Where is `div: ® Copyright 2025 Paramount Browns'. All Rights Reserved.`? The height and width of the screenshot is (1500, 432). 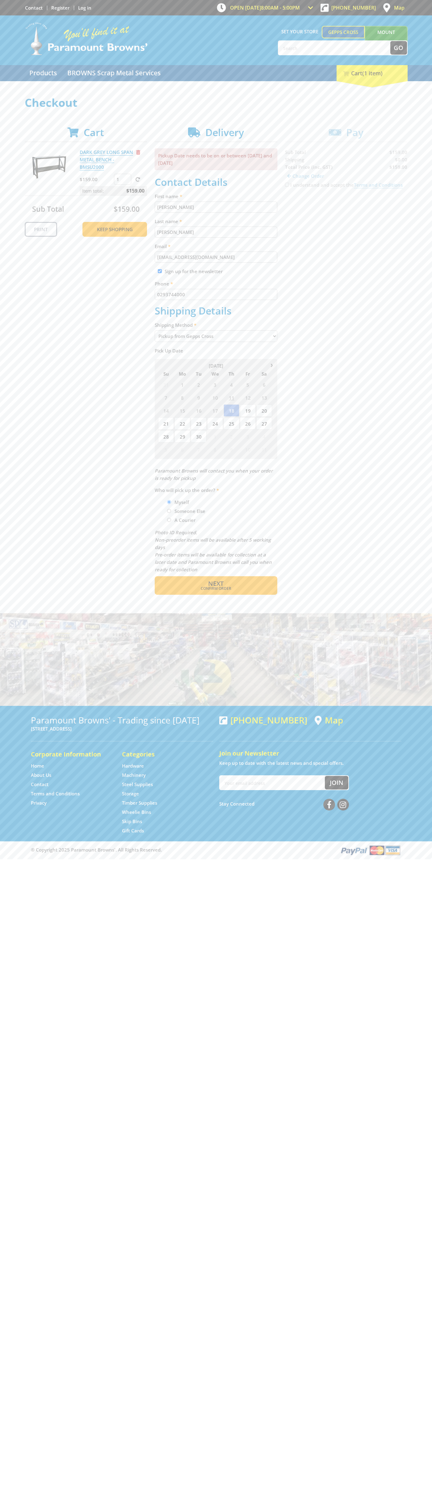
div: ® Copyright 2025 Paramount Browns'. All Rights Reserved. is located at coordinates (216, 850).